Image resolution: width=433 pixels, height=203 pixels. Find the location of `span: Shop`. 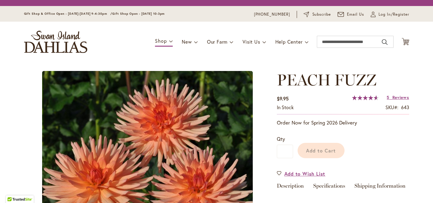

span: Shop is located at coordinates (161, 41).